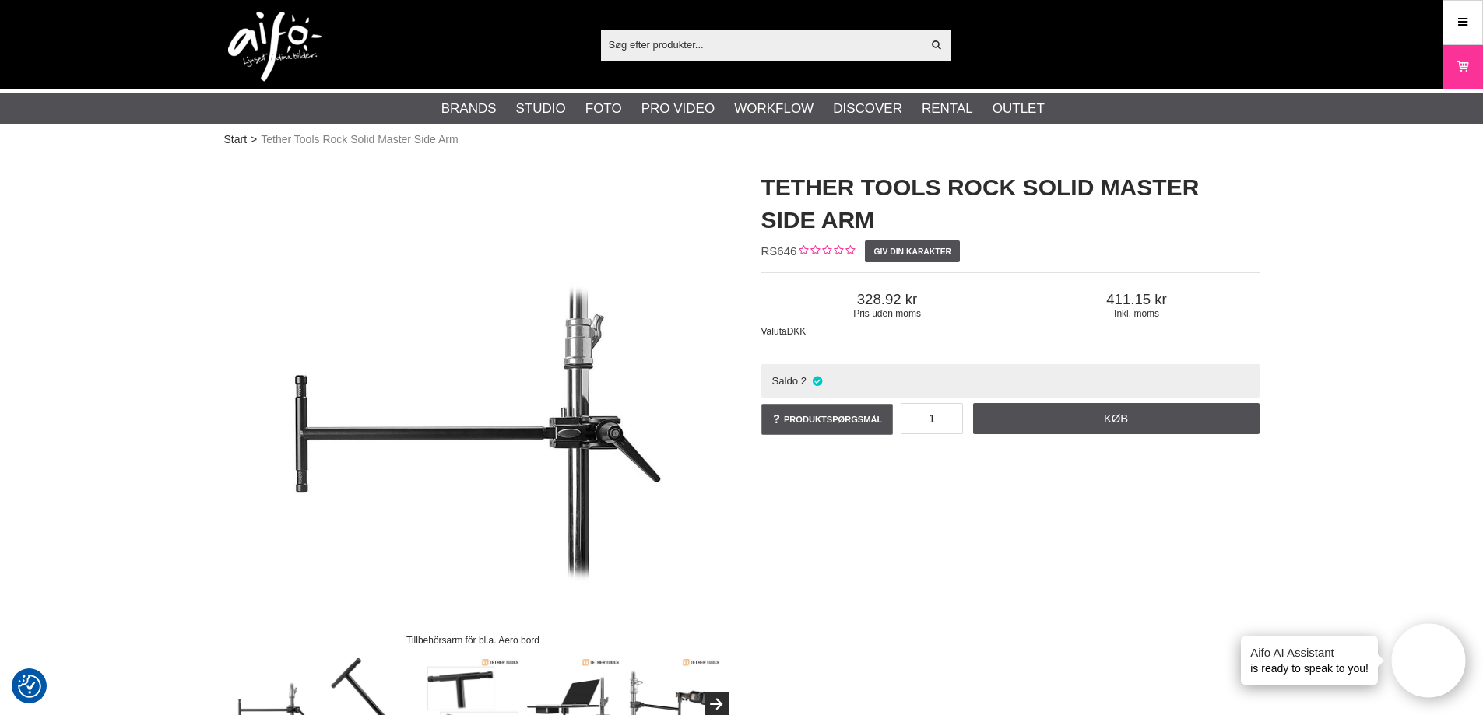 This screenshot has height=715, width=1483. I want to click on a: Pro Video, so click(678, 109).